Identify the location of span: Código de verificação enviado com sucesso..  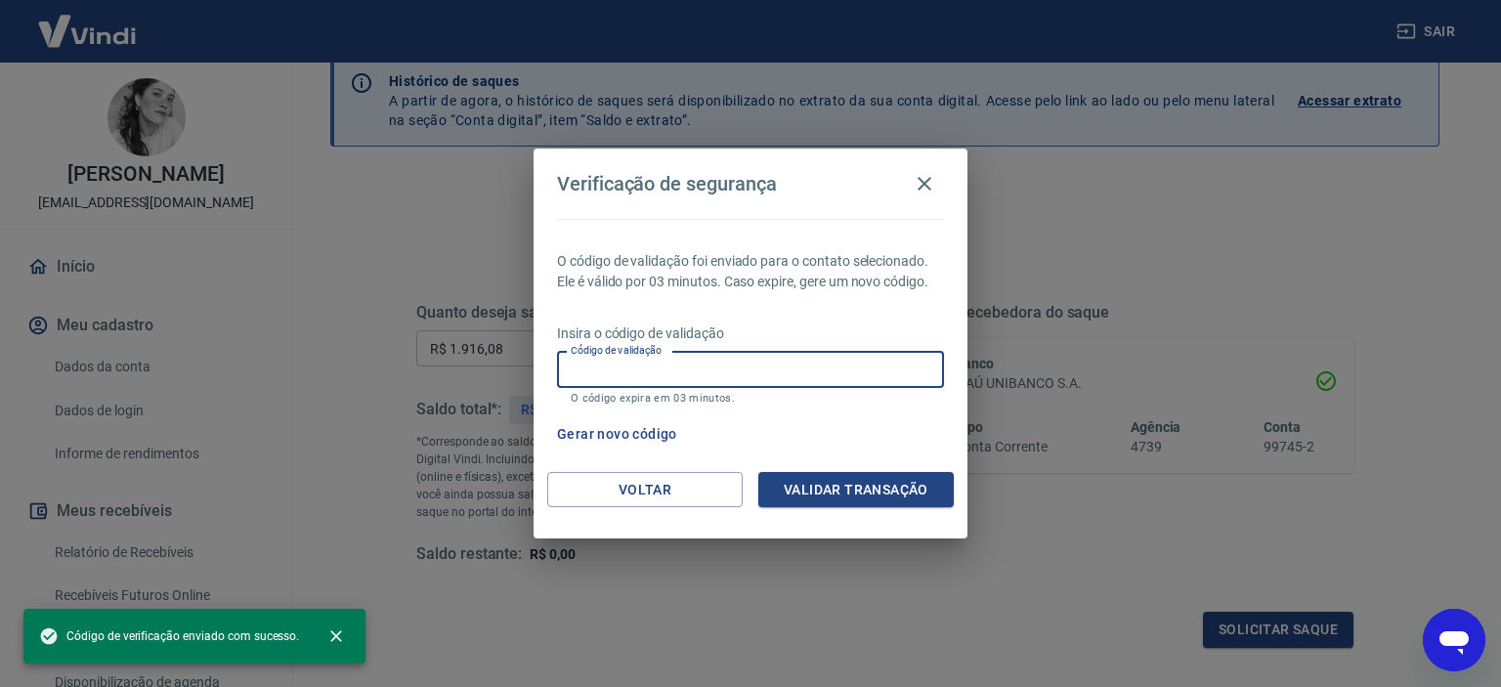
(169, 636).